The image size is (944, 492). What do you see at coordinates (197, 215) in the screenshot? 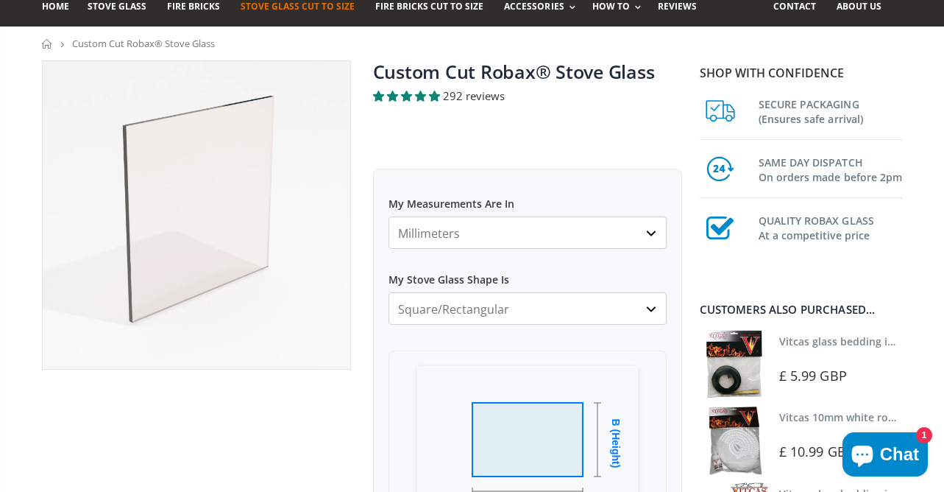
I see `img: stove_glass_made_to_measure_800x_crop_center.webp` at bounding box center [197, 215].